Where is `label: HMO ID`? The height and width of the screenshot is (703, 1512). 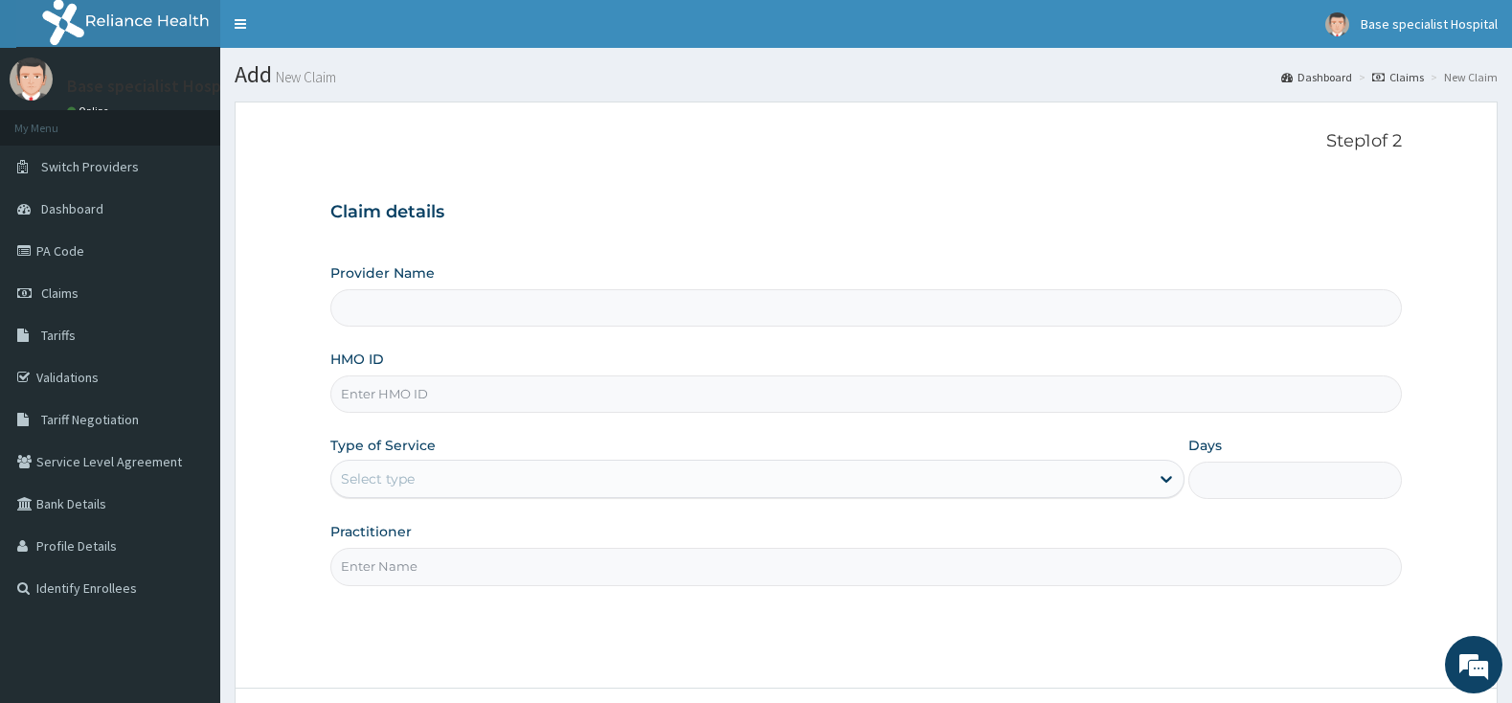 label: HMO ID is located at coordinates (357, 359).